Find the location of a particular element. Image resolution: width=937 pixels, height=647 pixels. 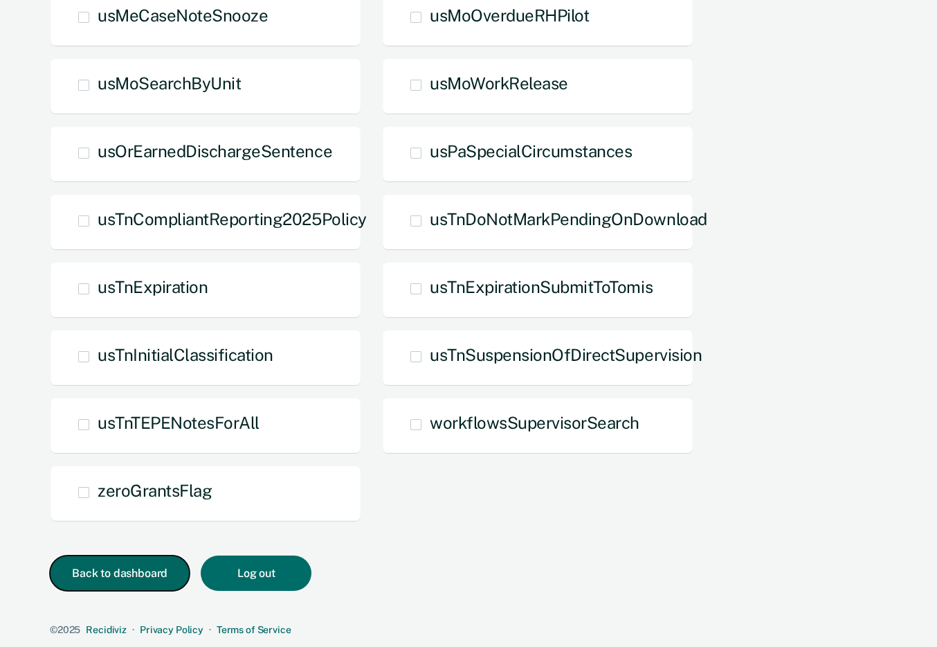

span: usTnExpirationSubmitToTomis is located at coordinates (541, 287).